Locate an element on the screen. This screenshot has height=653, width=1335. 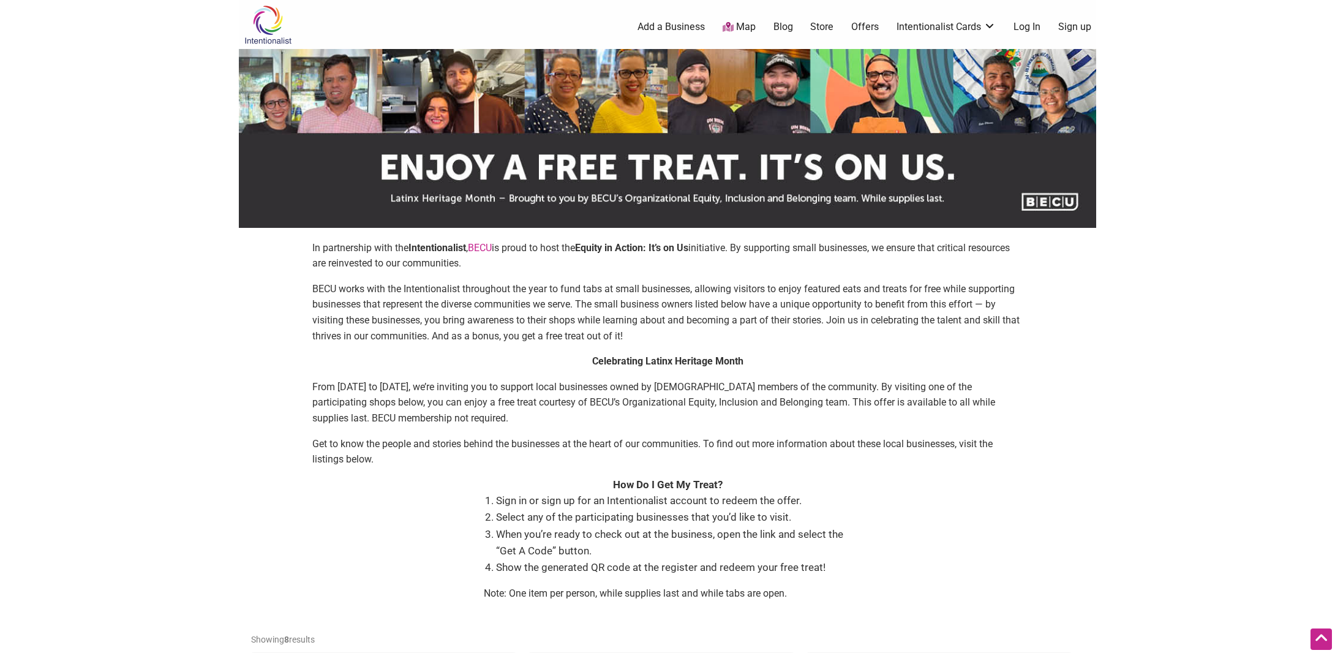
p: BECU works with the Intentionalist throughout the year to fund tabs at small businesses, allowing... is located at coordinates (667, 312).